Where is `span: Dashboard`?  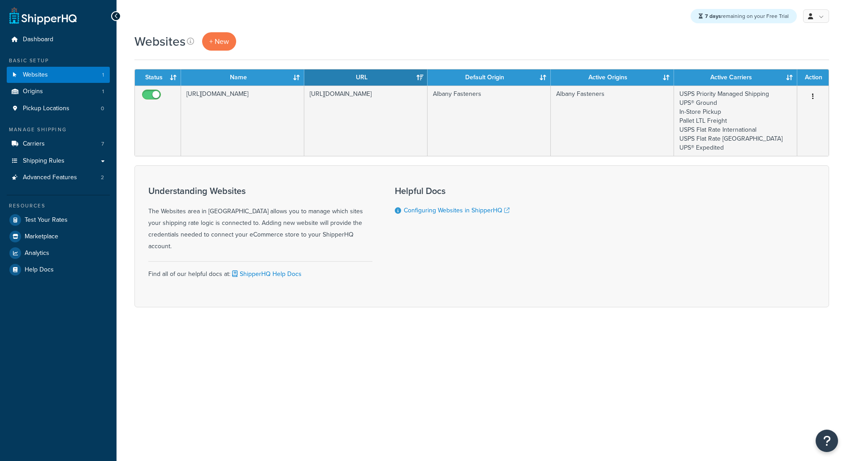 span: Dashboard is located at coordinates (38, 39).